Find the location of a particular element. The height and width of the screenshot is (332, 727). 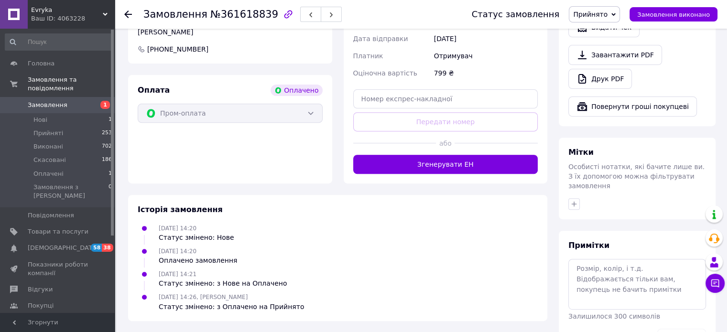

div: Оплачено замовлення is located at coordinates (198, 261).